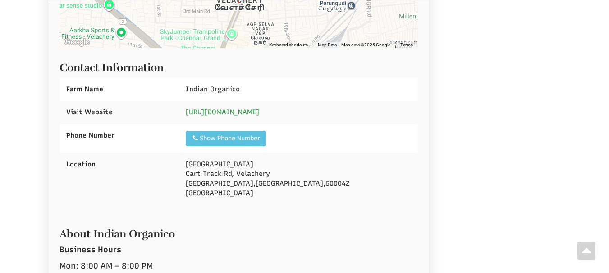 The height and width of the screenshot is (273, 609). I want to click on div: Farm Name, so click(119, 89).